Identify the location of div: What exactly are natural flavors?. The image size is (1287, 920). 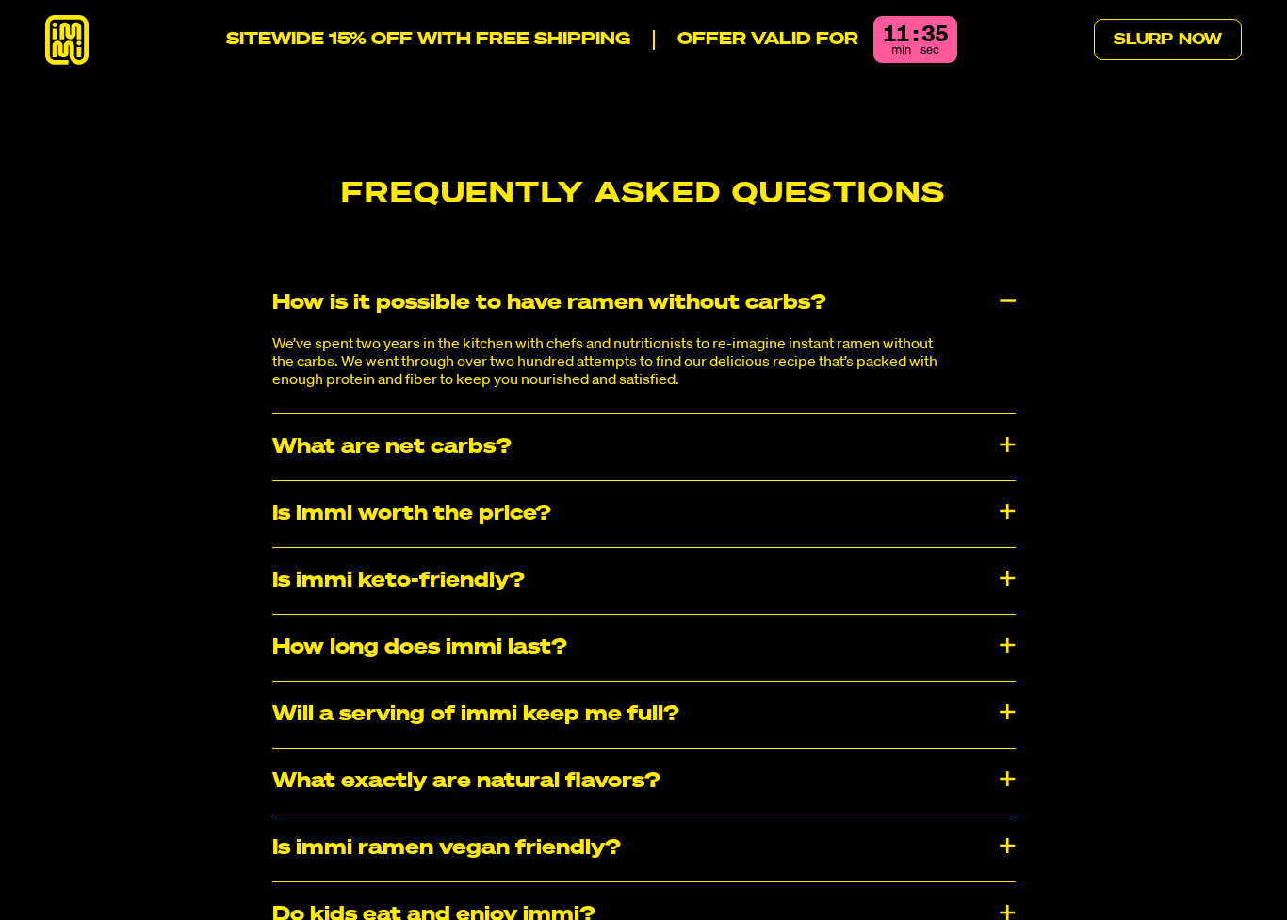
(643, 782).